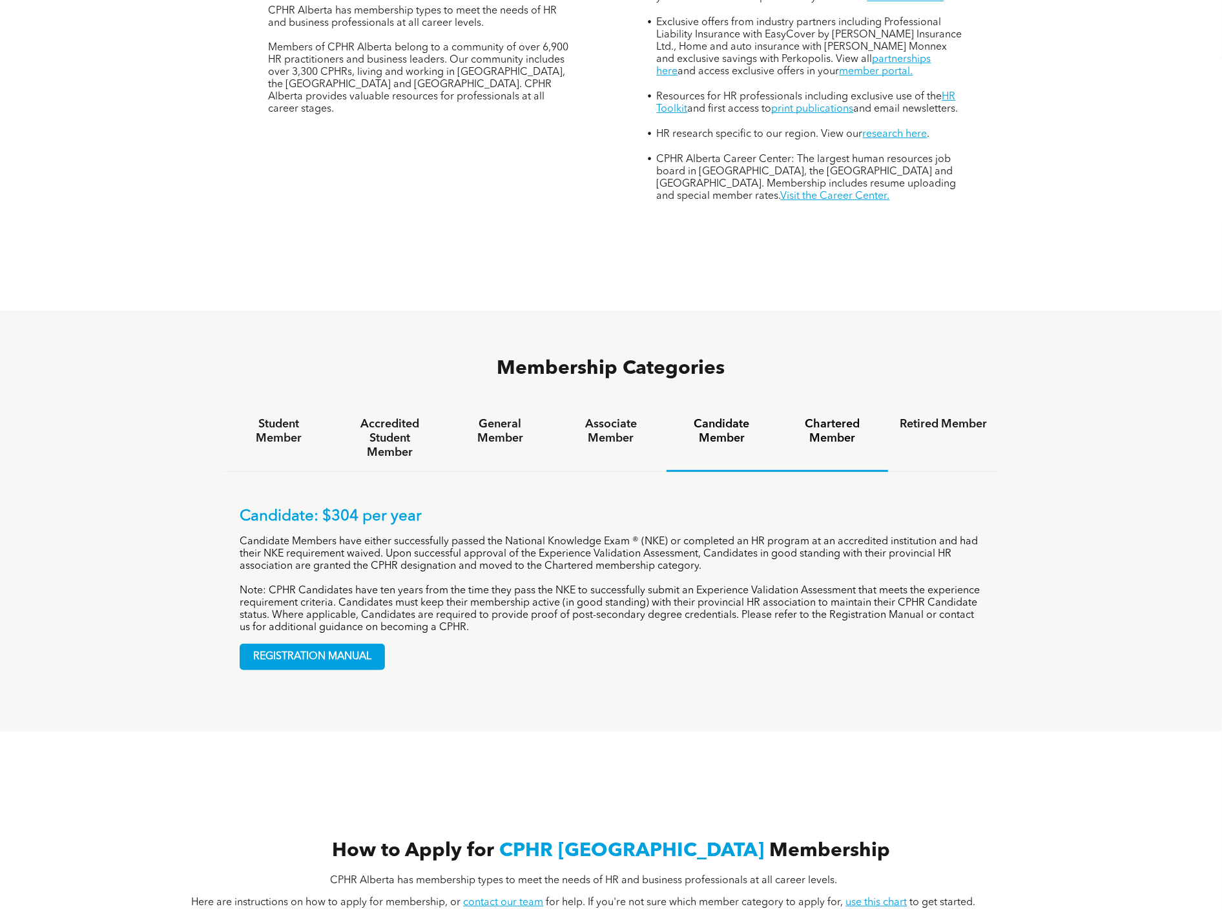  Describe the element at coordinates (326, 903) in the screenshot. I see `span: Here are instructions on how to apply for membership, or` at that location.